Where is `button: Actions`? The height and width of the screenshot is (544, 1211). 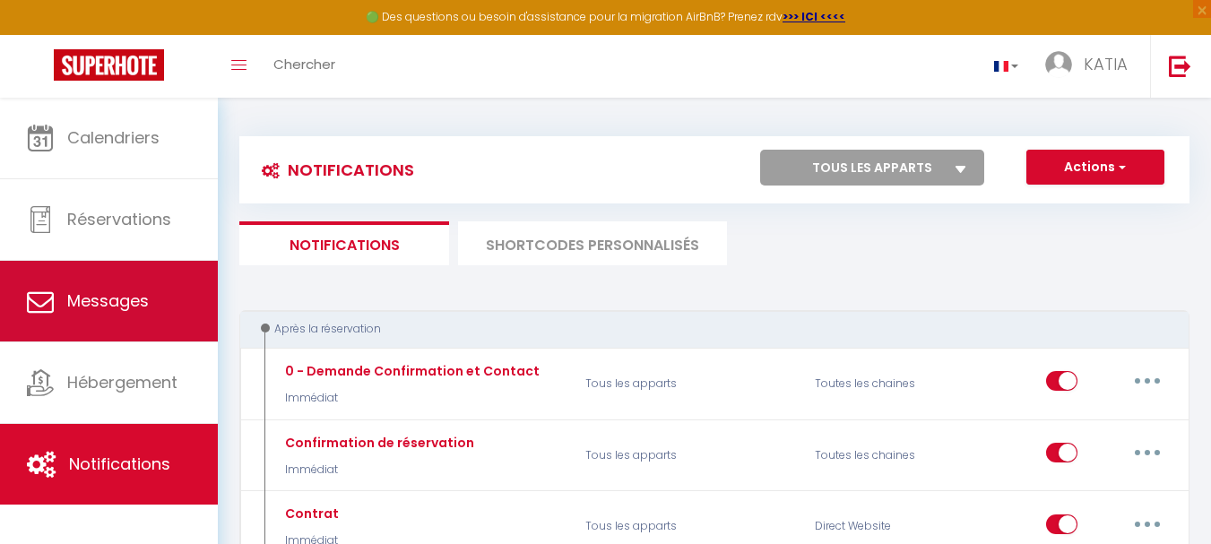
button: Actions is located at coordinates (1096, 168).